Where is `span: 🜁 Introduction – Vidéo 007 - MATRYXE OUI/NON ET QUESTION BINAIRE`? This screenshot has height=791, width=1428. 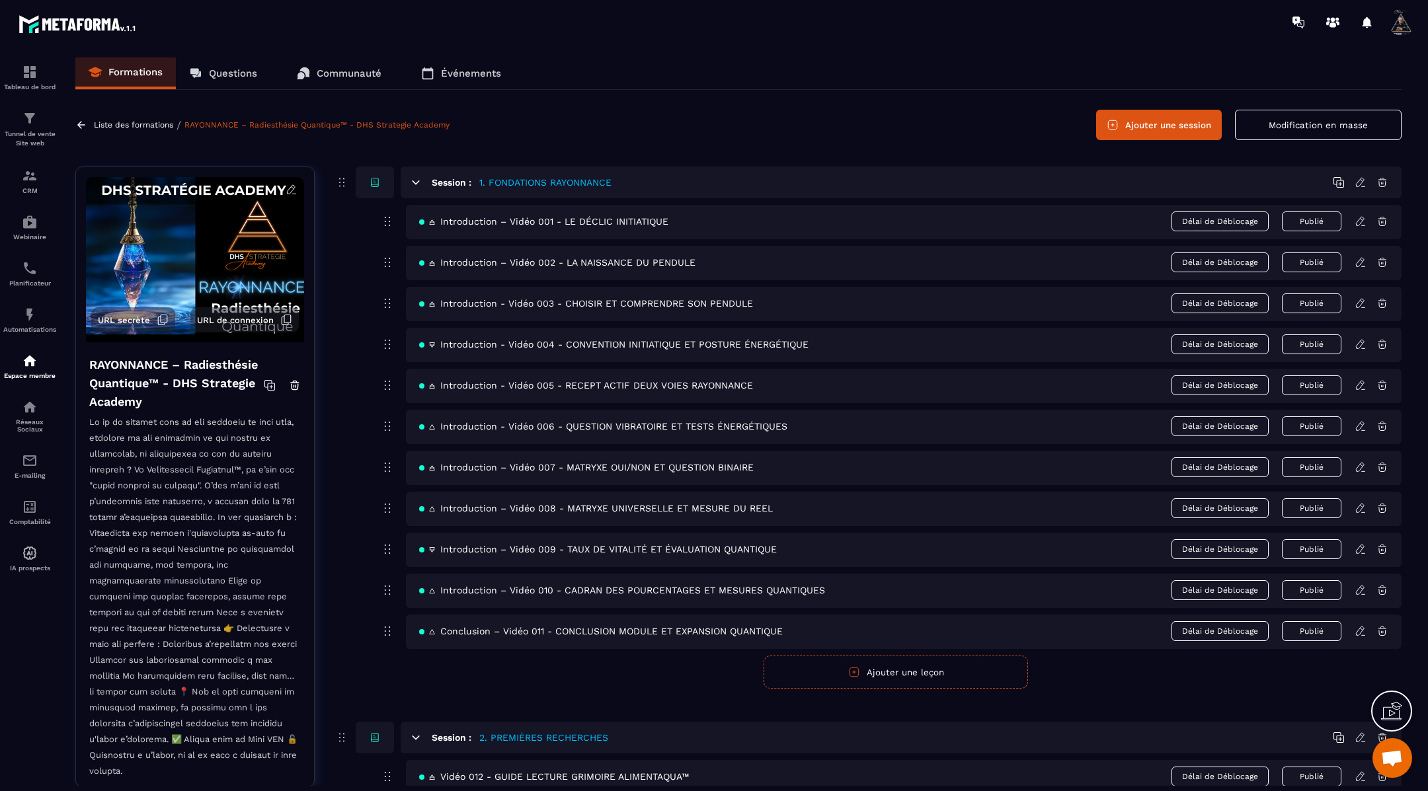 span: 🜁 Introduction – Vidéo 007 - MATRYXE OUI/NON ET QUESTION BINAIRE is located at coordinates (586, 467).